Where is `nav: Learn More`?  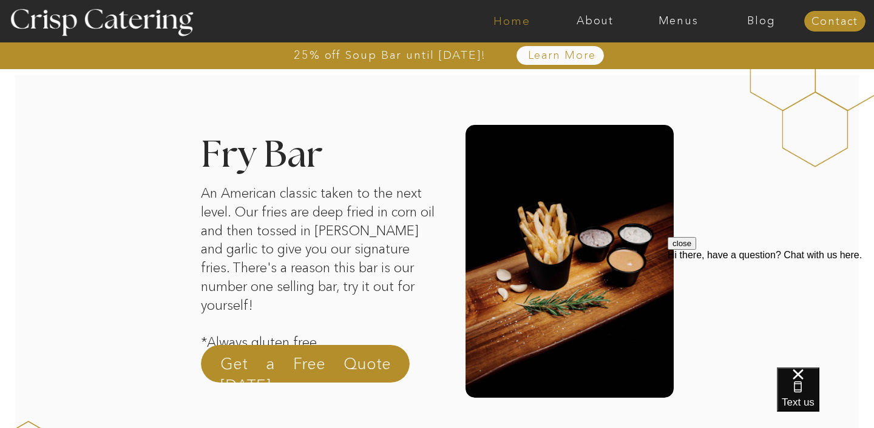 nav: Learn More is located at coordinates (561, 56).